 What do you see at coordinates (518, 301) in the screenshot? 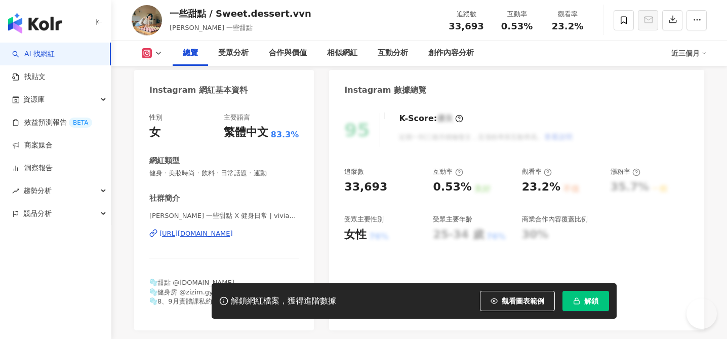
I see `button: 觀看圖表範例` at bounding box center [518, 301].